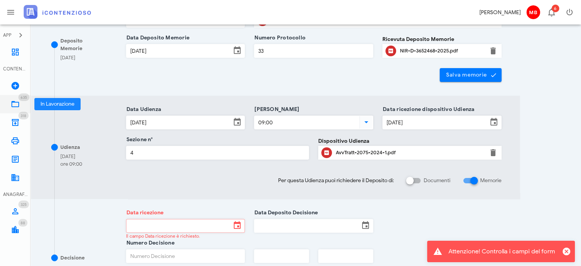 The width and height of the screenshot is (581, 266). What do you see at coordinates (73, 258) in the screenshot?
I see `div: Decisione` at bounding box center [73, 258].